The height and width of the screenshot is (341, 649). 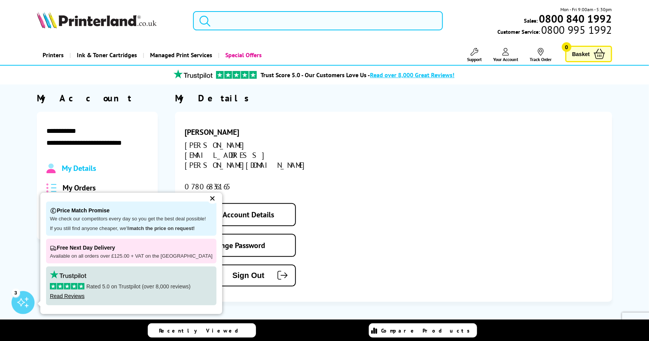 I want to click on p: Rated 5.0 on Trustpilot (over 8,000 reviews), so click(x=131, y=286).